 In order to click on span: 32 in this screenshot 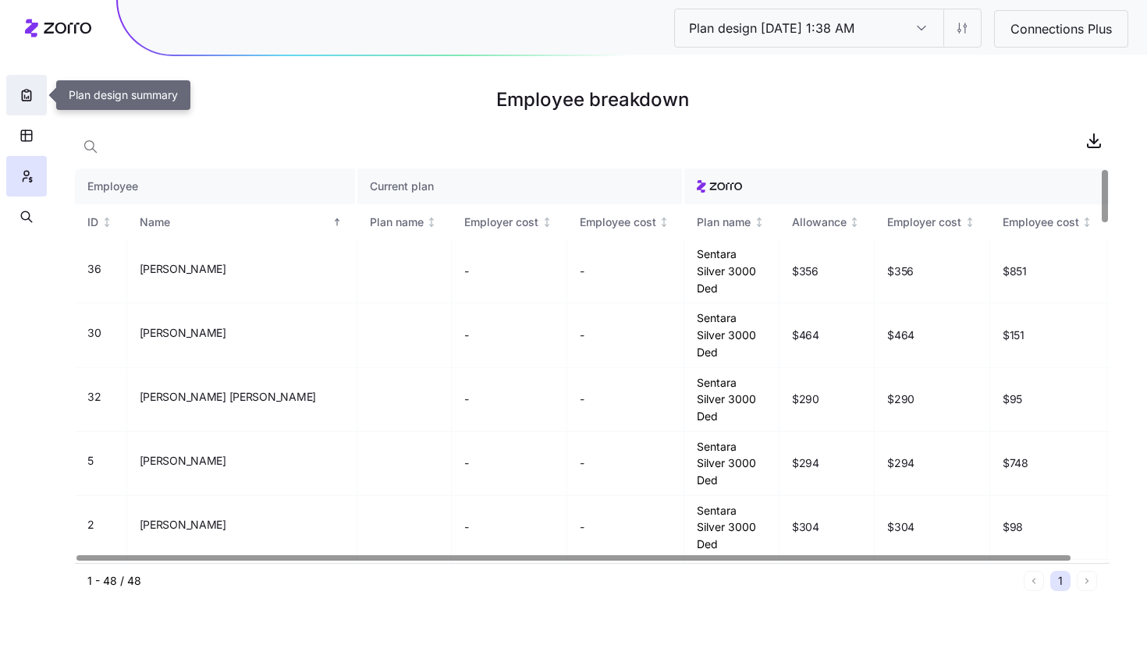, I will do `click(94, 397)`.